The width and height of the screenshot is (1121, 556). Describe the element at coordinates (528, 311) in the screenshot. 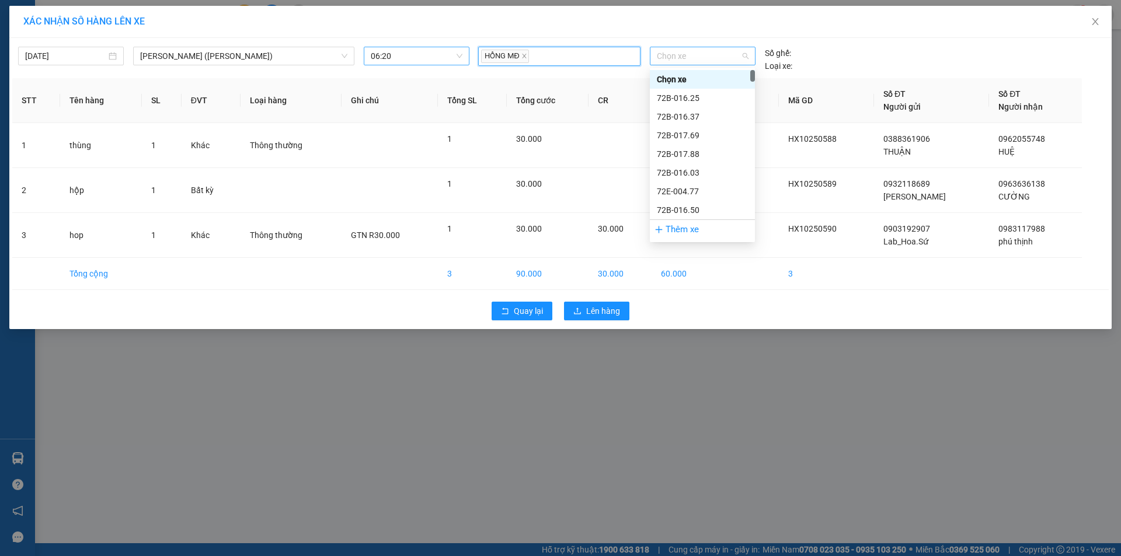

I see `span: Quay lại` at that location.